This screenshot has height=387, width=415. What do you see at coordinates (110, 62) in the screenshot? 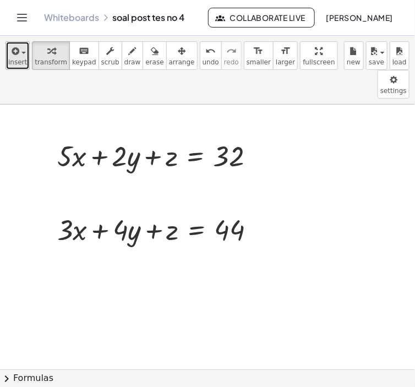
I see `span: scrub` at bounding box center [110, 62].